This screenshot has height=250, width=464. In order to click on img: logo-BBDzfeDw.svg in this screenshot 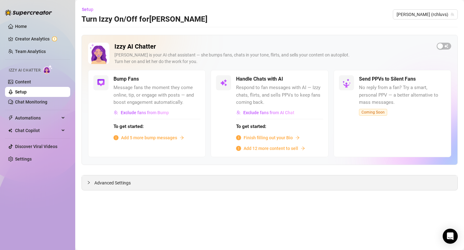, I will do `click(29, 13)`.